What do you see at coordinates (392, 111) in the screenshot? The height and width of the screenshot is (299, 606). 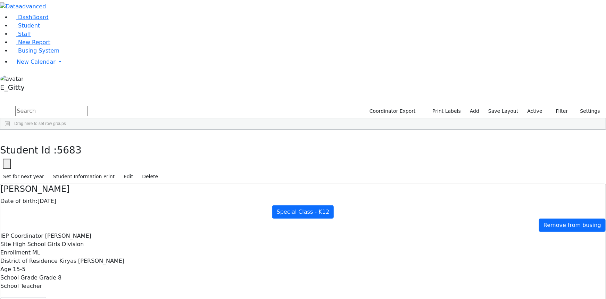 I see `button: Coordinator Export` at bounding box center [392, 111].